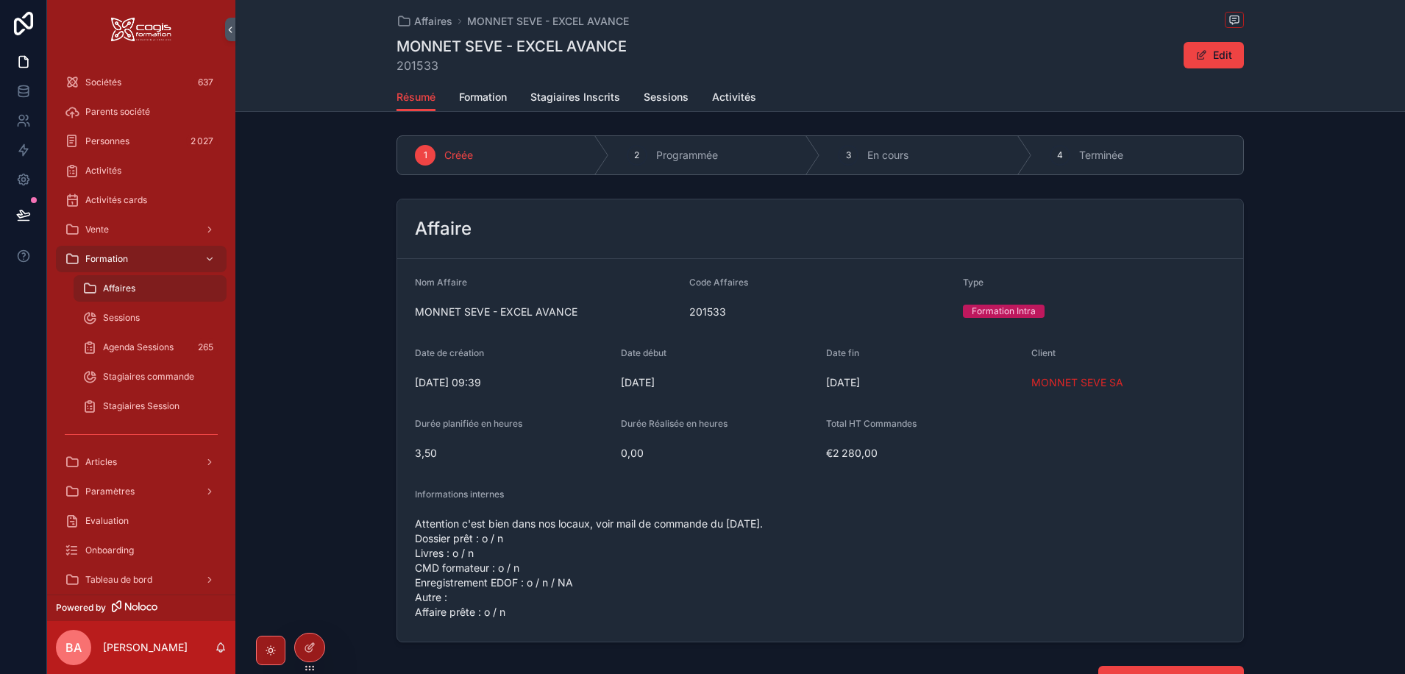 Image resolution: width=1405 pixels, height=674 pixels. What do you see at coordinates (110, 491) in the screenshot?
I see `span: Paramètres` at bounding box center [110, 491].